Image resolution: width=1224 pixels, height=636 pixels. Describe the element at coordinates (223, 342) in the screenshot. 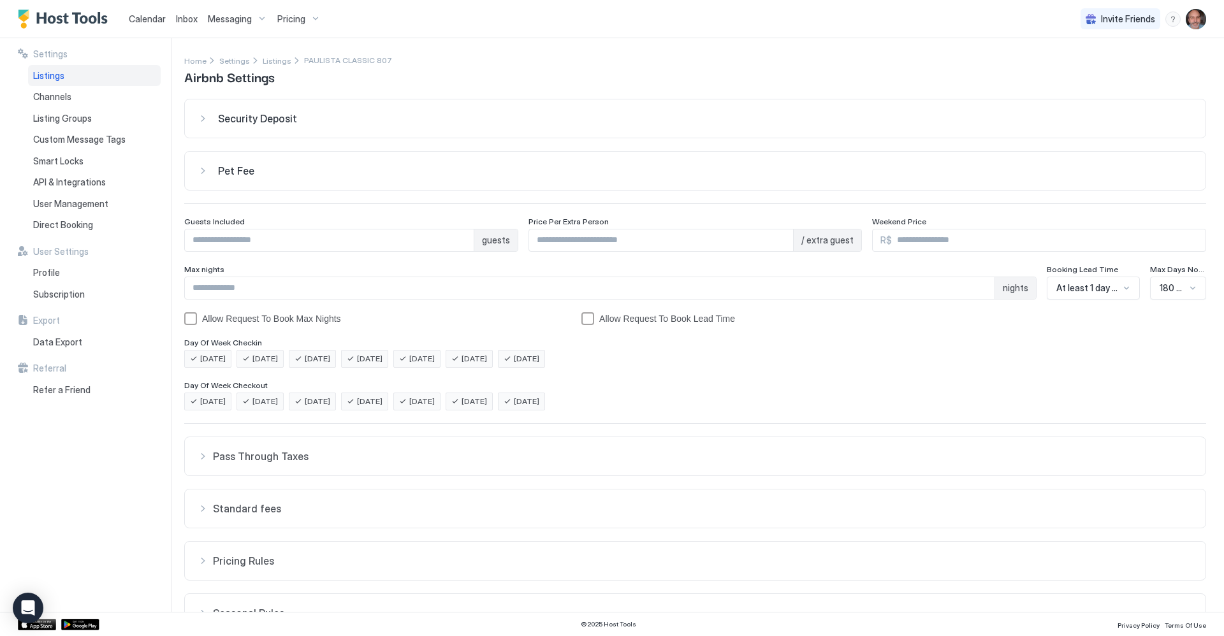

I see `span: Day Of Week Checkin` at that location.